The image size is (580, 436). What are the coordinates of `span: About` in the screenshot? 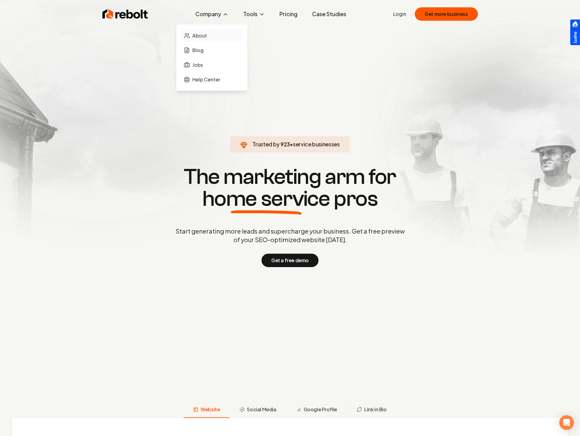 It's located at (200, 36).